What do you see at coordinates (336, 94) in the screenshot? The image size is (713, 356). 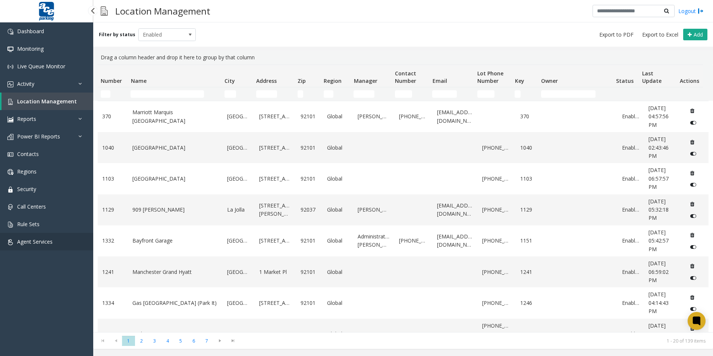 I see `td: Region Filter` at bounding box center [336, 94].